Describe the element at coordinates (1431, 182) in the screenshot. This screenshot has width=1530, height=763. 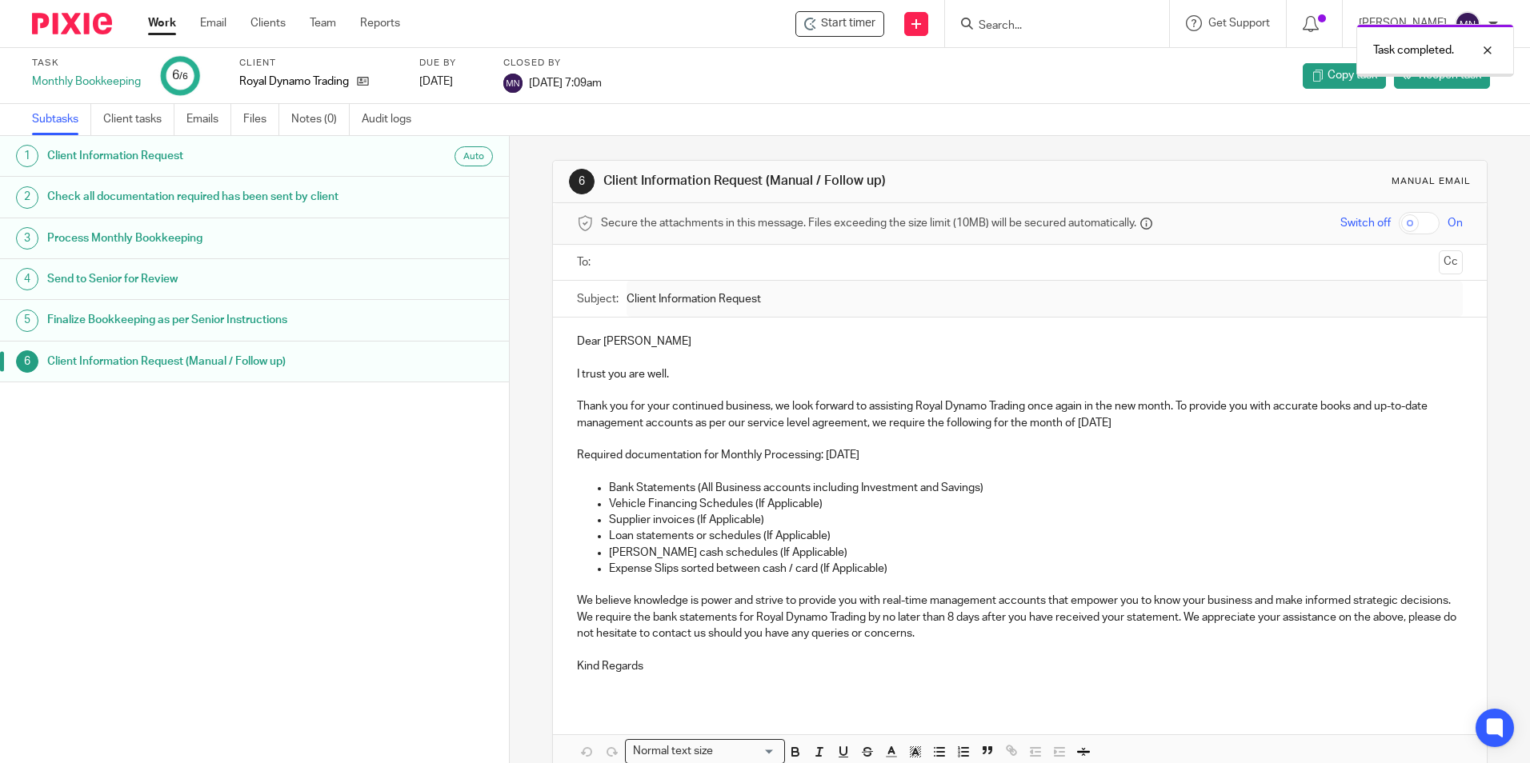
I see `div: Manual email` at that location.